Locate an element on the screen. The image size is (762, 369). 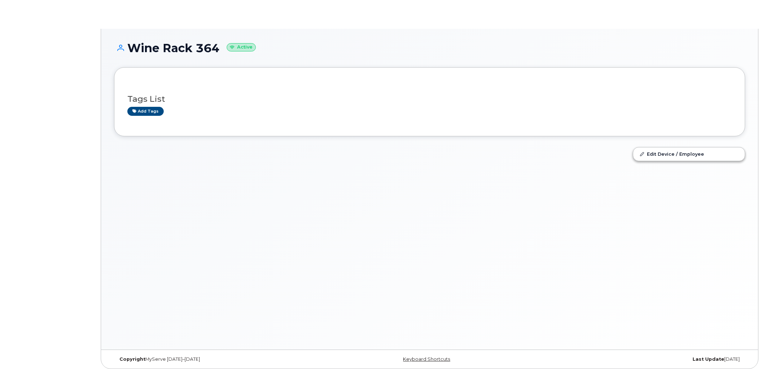
small: Active is located at coordinates (241, 47).